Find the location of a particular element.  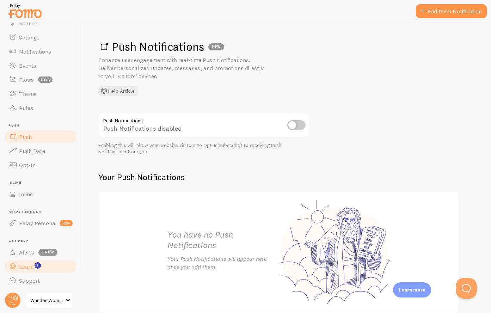

a: Events is located at coordinates (41, 66).